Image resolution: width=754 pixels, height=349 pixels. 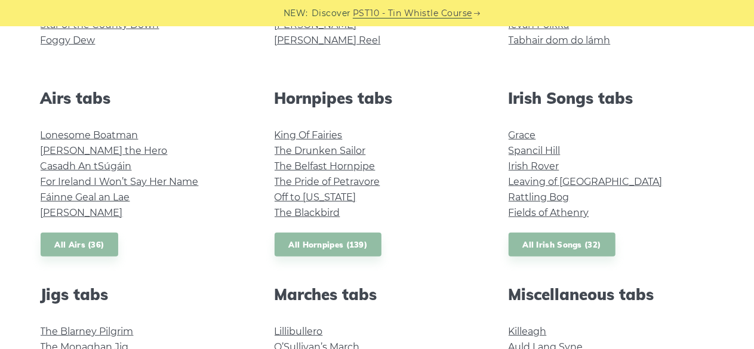 What do you see at coordinates (522, 135) in the screenshot?
I see `a: Grace` at bounding box center [522, 135].